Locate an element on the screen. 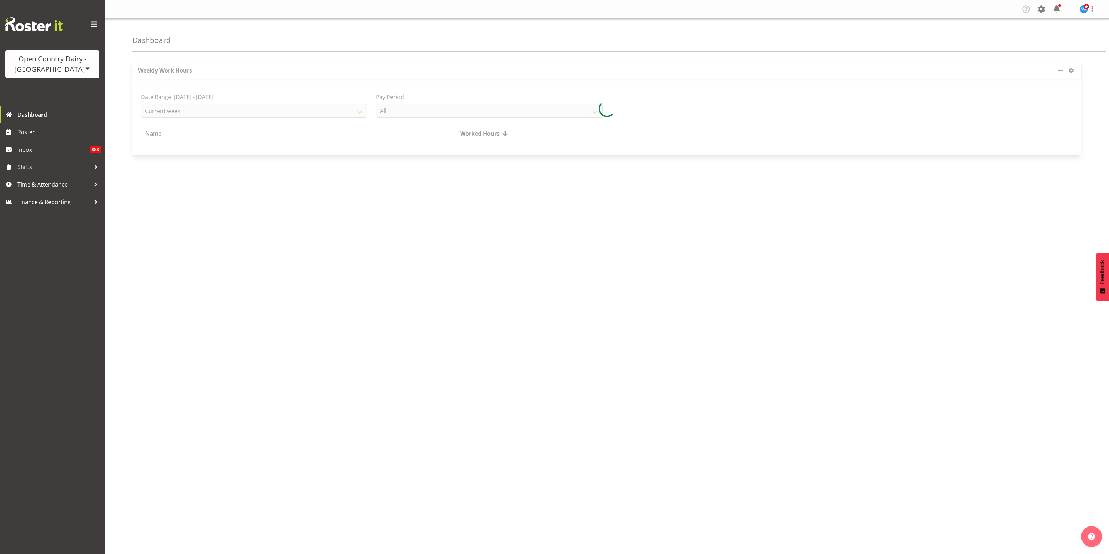 The image size is (1109, 554). img: steve-webb8258.jpg is located at coordinates (1084, 9).